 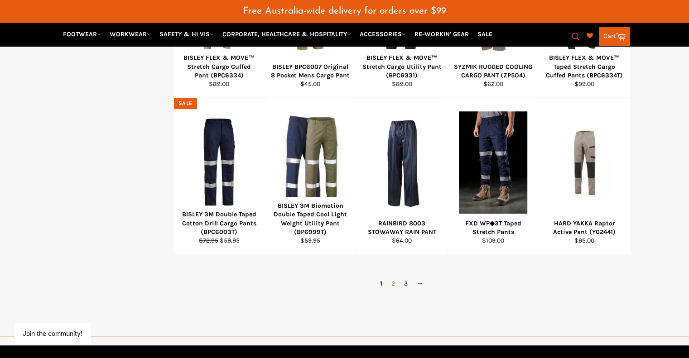 What do you see at coordinates (344, 11) in the screenshot?
I see `span: Free Australia-wide delivery for orders over $99` at bounding box center [344, 11].